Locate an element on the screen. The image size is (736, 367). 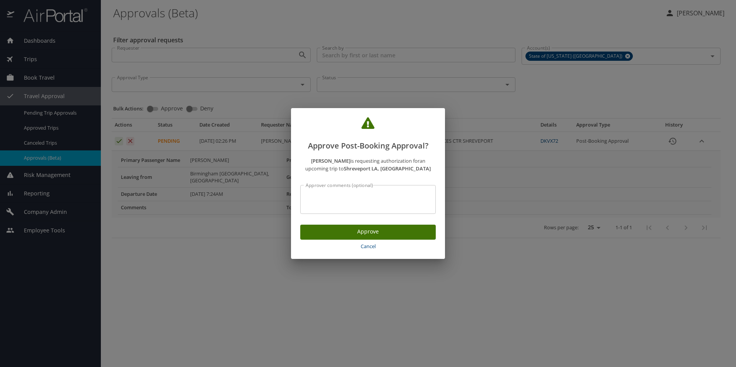
span: Approve is located at coordinates (368, 232).